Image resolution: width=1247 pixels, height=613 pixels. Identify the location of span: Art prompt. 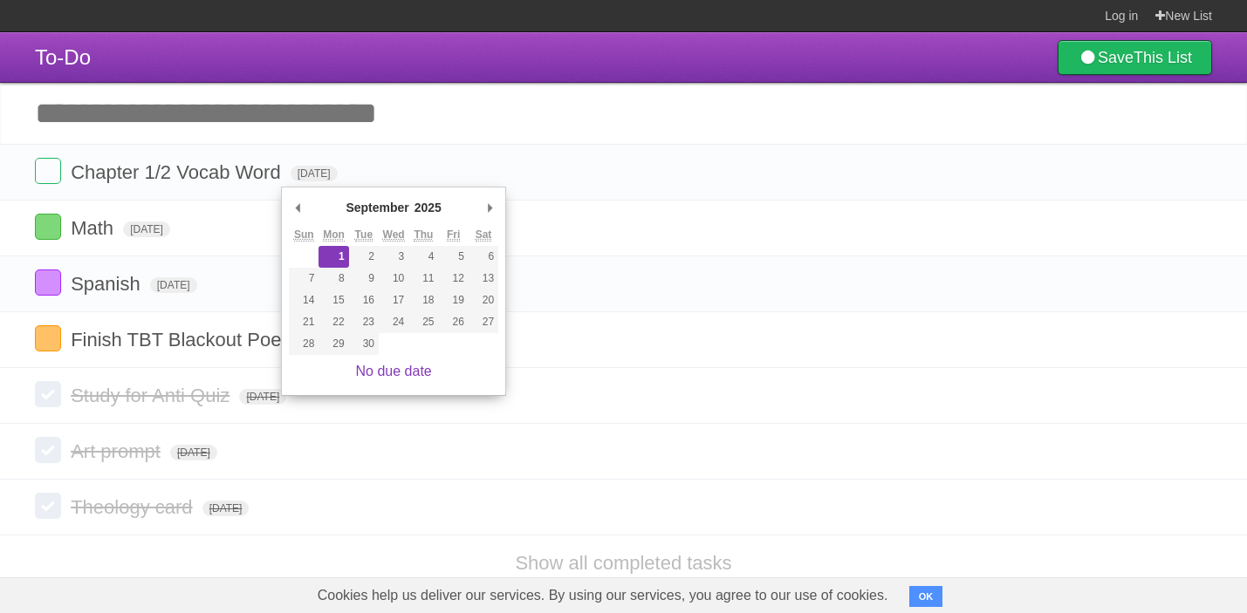
(118, 451).